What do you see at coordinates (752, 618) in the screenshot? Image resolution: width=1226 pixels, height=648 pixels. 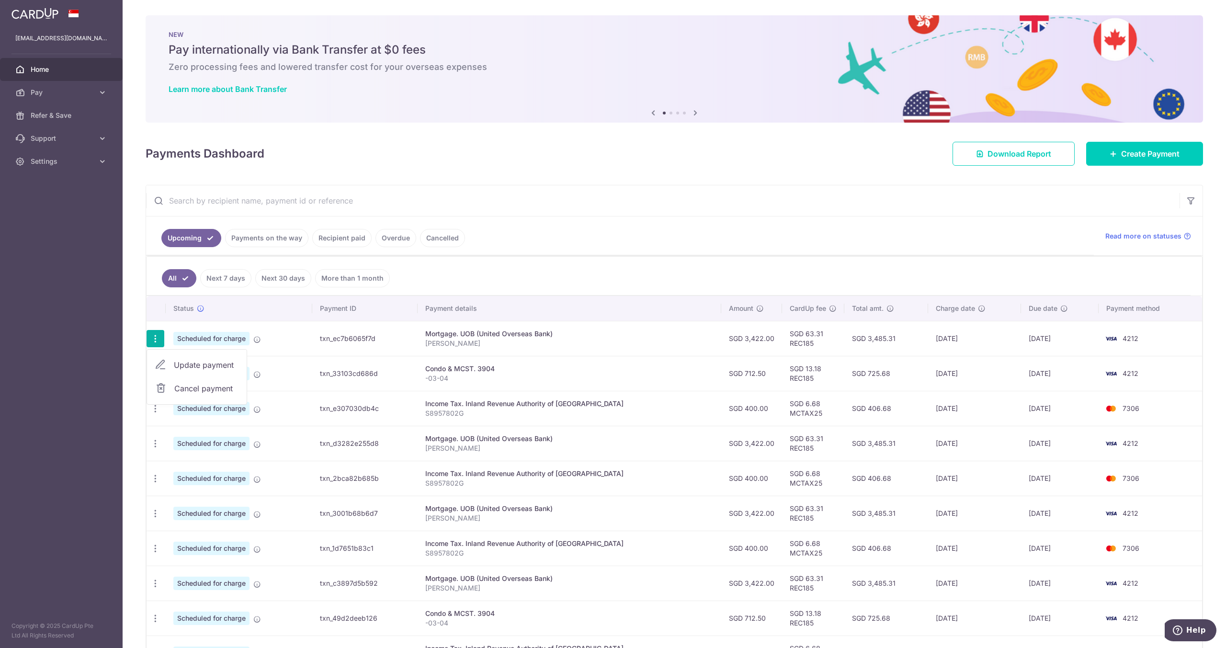 I see `td: SGD 712.50` at bounding box center [752, 618].